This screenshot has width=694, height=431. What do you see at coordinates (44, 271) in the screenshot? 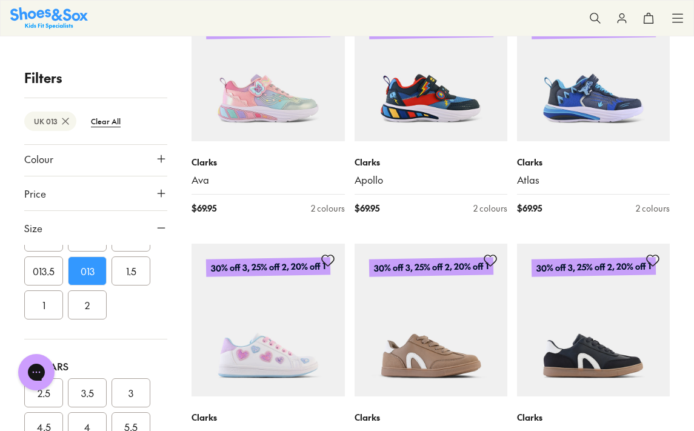
I see `button: 013.5` at bounding box center [44, 271].